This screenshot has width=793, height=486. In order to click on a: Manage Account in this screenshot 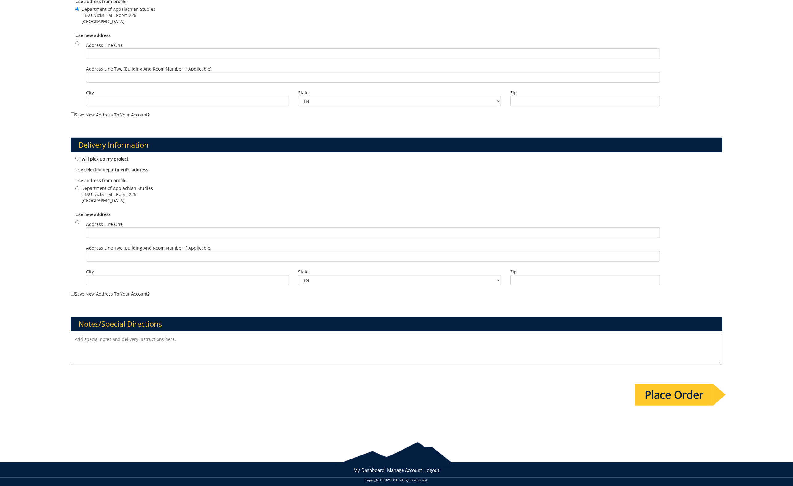, I will do `click(405, 470)`.